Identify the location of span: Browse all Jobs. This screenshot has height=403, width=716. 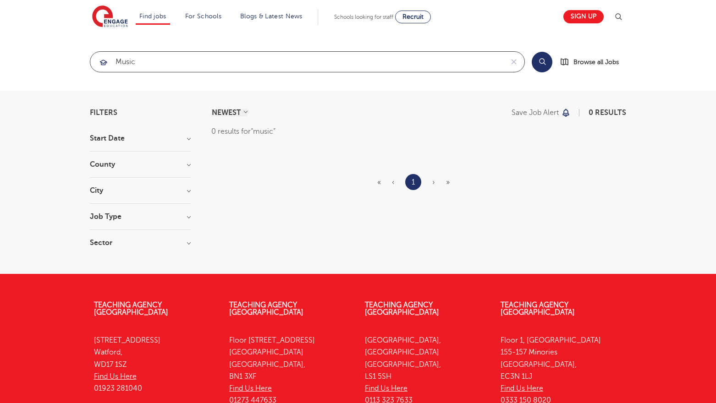
(596, 62).